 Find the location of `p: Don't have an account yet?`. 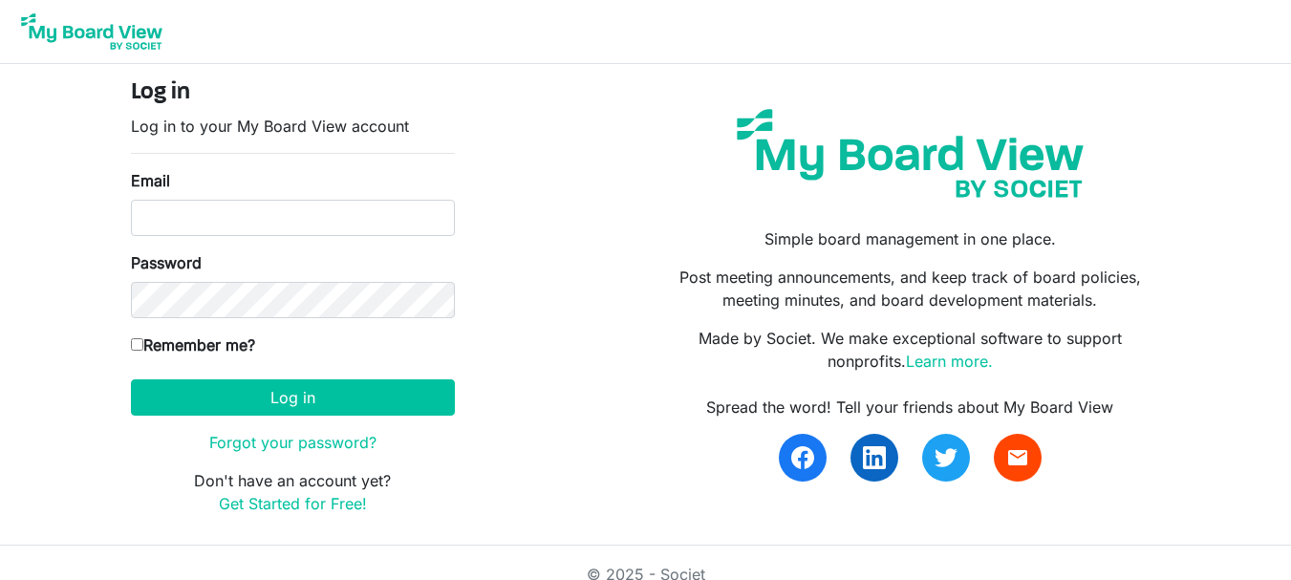

p: Don't have an account yet? is located at coordinates (292, 492).